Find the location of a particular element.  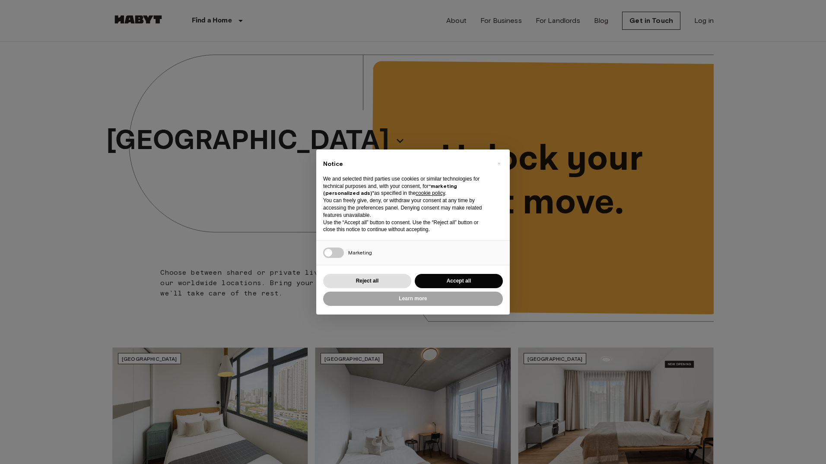

p: Use the “Accept all” button to consent. Use the “Reject all” button or close this notice to conti... is located at coordinates (406, 226).